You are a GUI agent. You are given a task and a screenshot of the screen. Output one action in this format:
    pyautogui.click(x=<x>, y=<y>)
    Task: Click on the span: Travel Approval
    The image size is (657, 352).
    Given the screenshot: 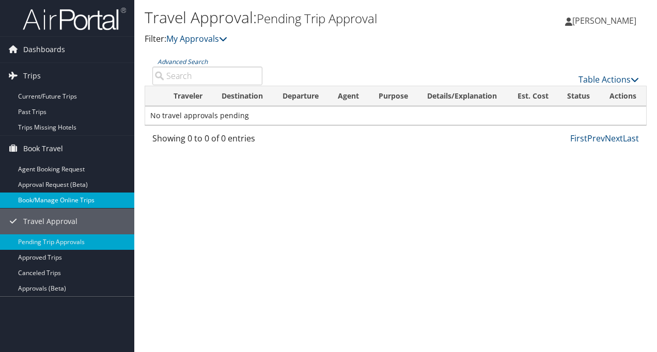 What is the action you would take?
    pyautogui.click(x=50, y=222)
    